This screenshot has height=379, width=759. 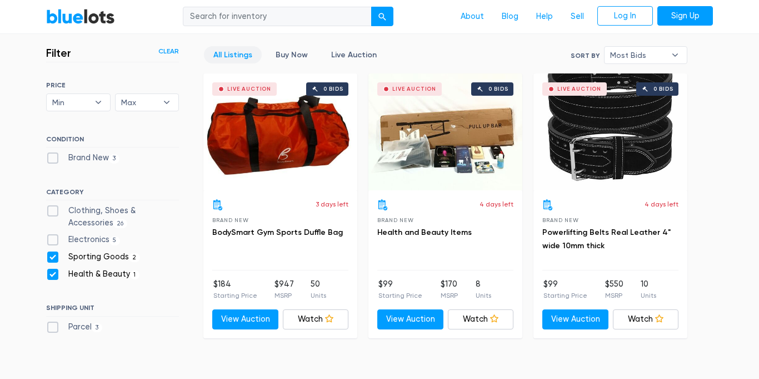 I want to click on span: 26, so click(x=120, y=223).